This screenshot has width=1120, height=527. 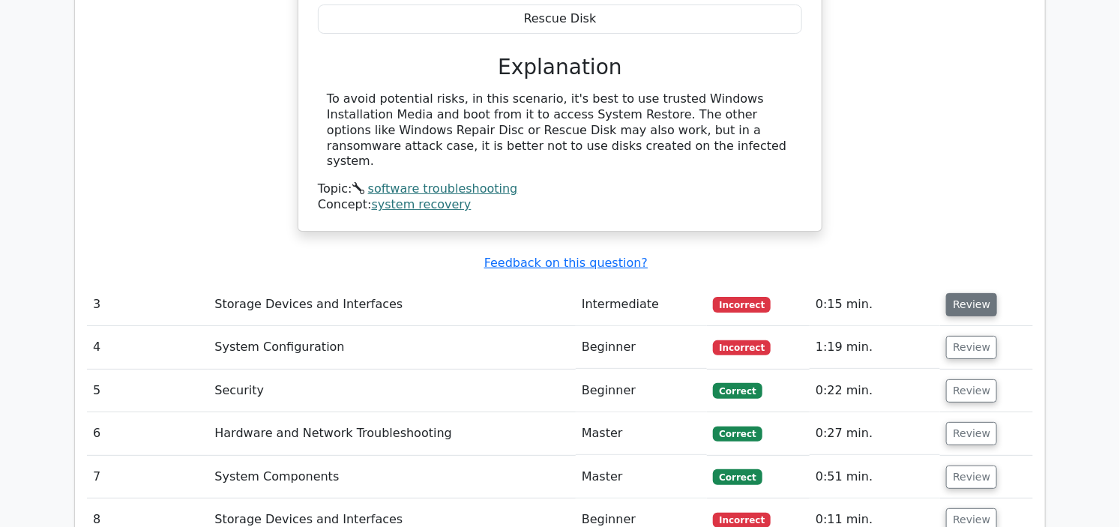 I want to click on td: 5, so click(x=148, y=391).